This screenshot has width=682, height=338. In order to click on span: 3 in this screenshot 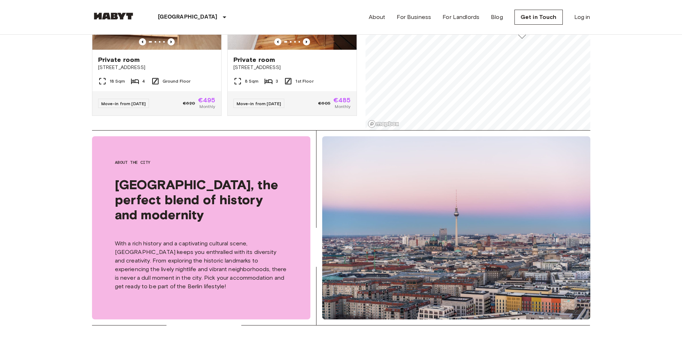, I will do `click(277, 81)`.